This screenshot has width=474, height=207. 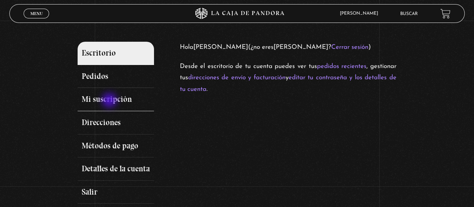 What do you see at coordinates (342, 66) in the screenshot?
I see `a: pedidos recientes` at bounding box center [342, 66].